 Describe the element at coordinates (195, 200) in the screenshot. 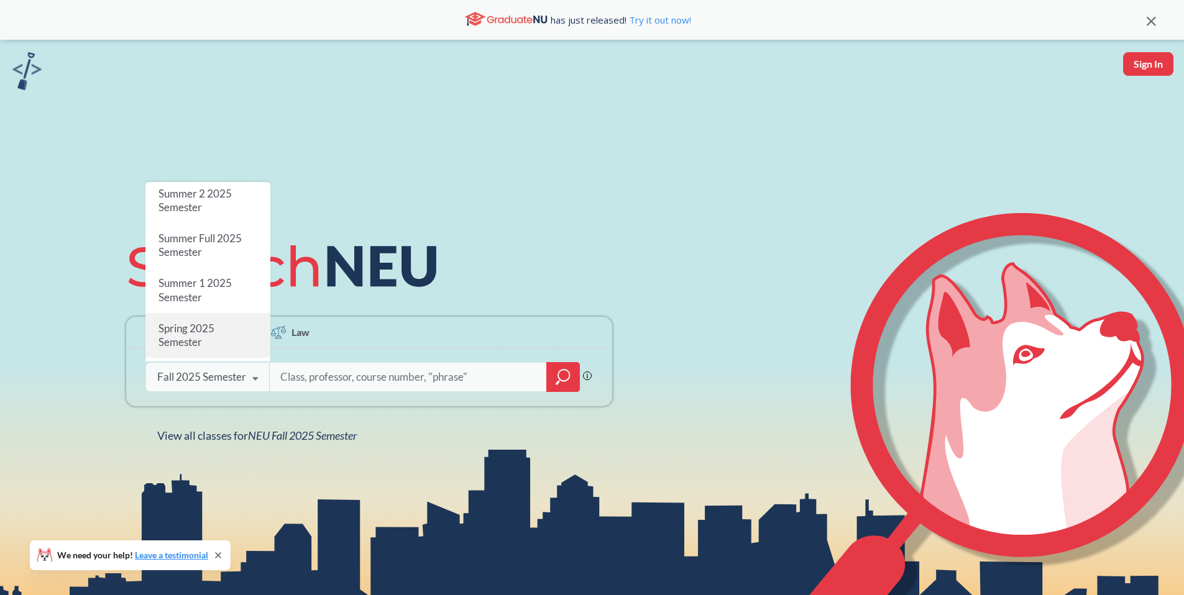

I see `span: Summer 2 2025 Semester` at that location.